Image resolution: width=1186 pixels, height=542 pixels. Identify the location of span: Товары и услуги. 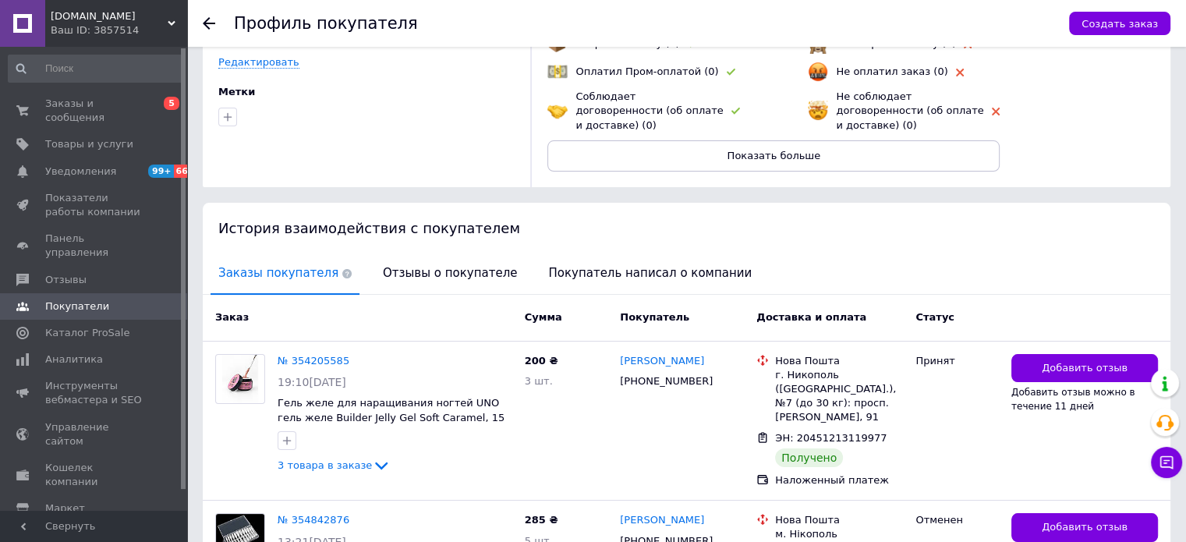
(89, 144).